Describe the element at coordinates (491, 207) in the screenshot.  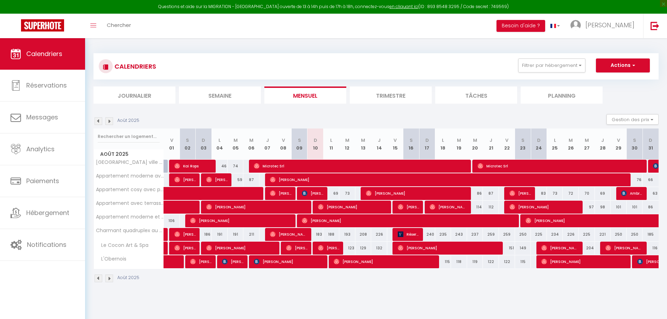
I see `div: 112` at that location.